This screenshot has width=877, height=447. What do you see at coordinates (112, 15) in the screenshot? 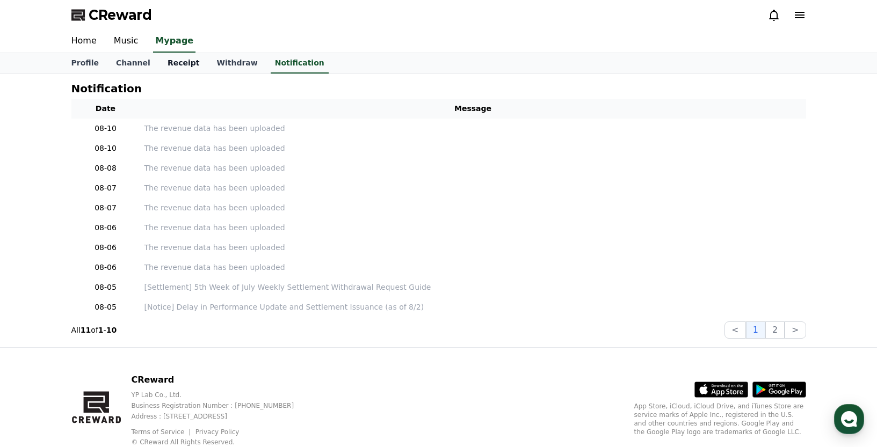
I see `a: CReward` at bounding box center [112, 15].